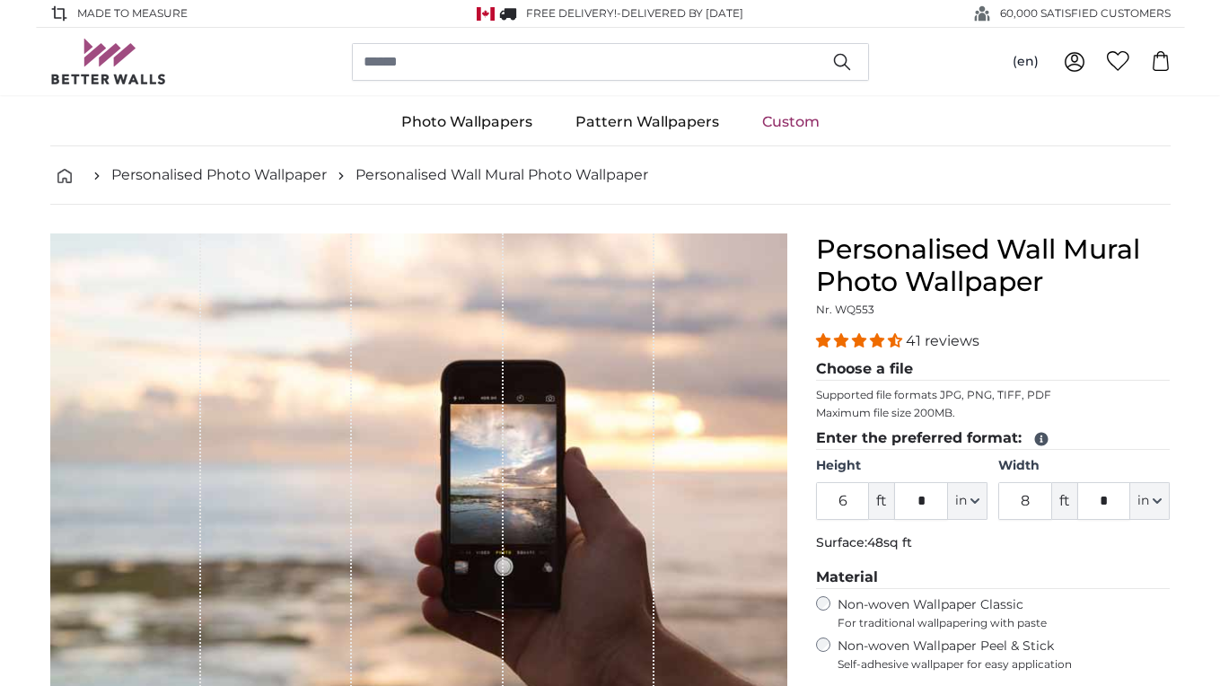 The image size is (1220, 686). What do you see at coordinates (1086, 13) in the screenshot?
I see `span: 60,000 SATISFIED CUSTOMERS` at bounding box center [1086, 13].